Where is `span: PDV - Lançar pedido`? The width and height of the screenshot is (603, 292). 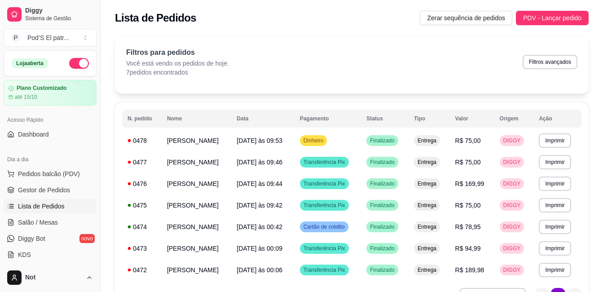
span: PDV - Lançar pedido is located at coordinates (552, 18).